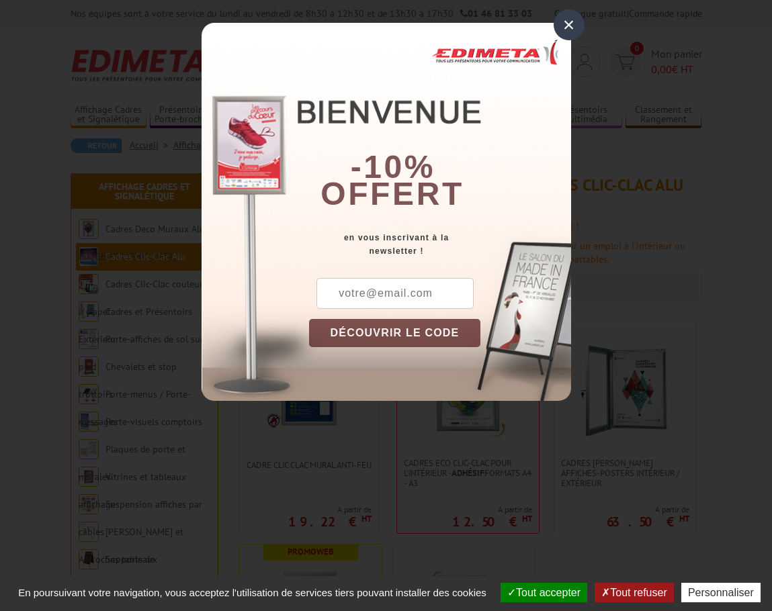 The image size is (772, 611). What do you see at coordinates (633, 592) in the screenshot?
I see `button: Tout refuser` at bounding box center [633, 592].